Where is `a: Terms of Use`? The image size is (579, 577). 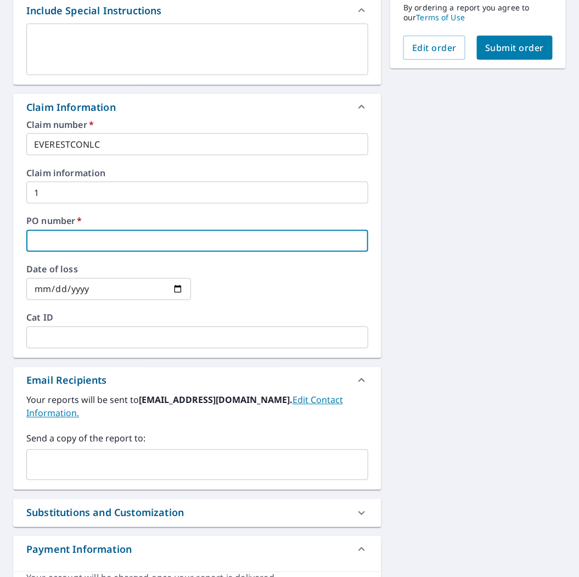 a: Terms of Use is located at coordinates (441, 17).